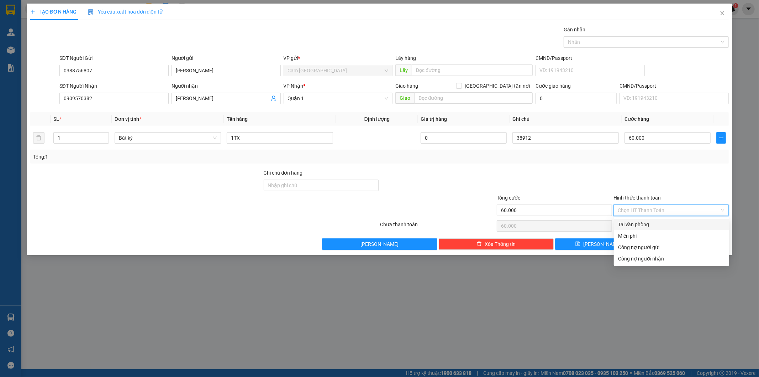 This screenshot has width=759, height=377. I want to click on div: Chưa thanh toán, so click(438, 226).